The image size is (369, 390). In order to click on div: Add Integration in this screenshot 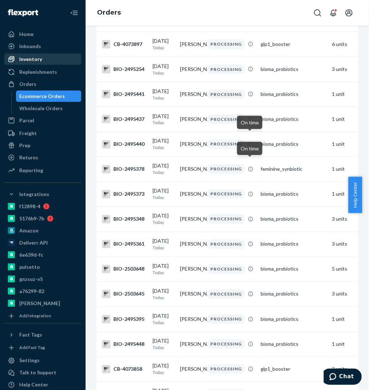, I will do `click(35, 316)`.